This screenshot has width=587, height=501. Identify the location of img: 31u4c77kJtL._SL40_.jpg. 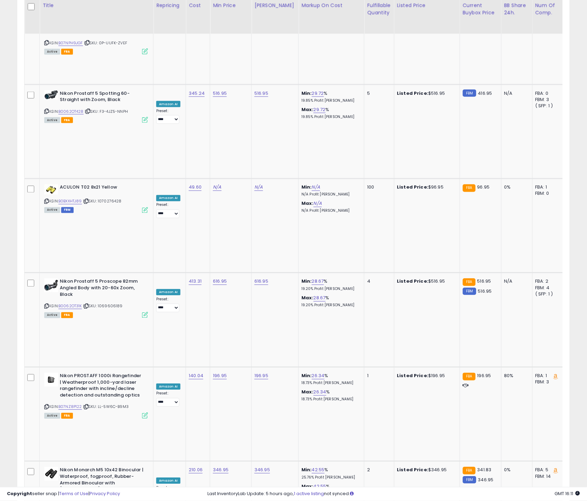
(51, 380).